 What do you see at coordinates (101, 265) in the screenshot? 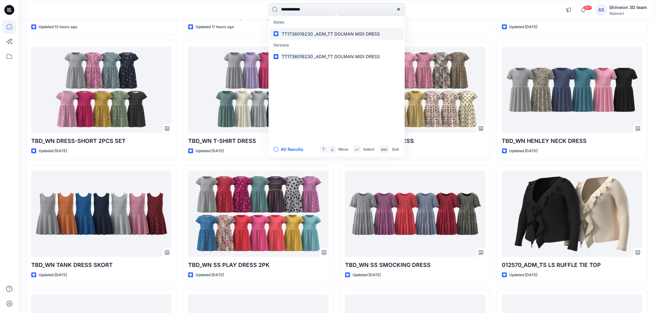
I see `p: TBD_WN TANK DRESS SKORT` at bounding box center [101, 265].